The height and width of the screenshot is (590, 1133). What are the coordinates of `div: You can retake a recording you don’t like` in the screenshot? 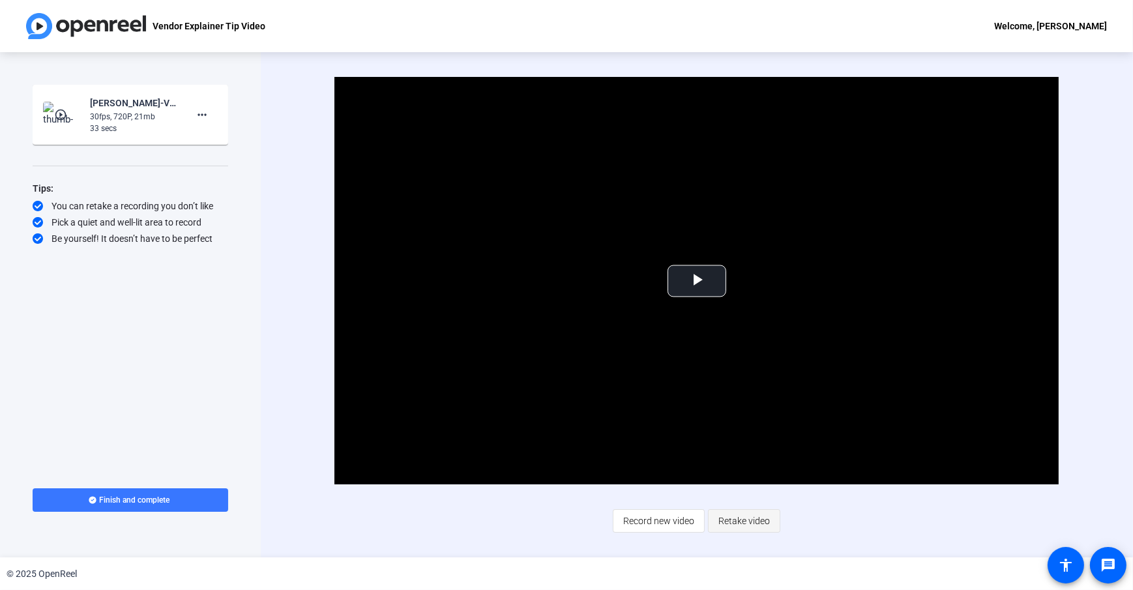 It's located at (130, 206).